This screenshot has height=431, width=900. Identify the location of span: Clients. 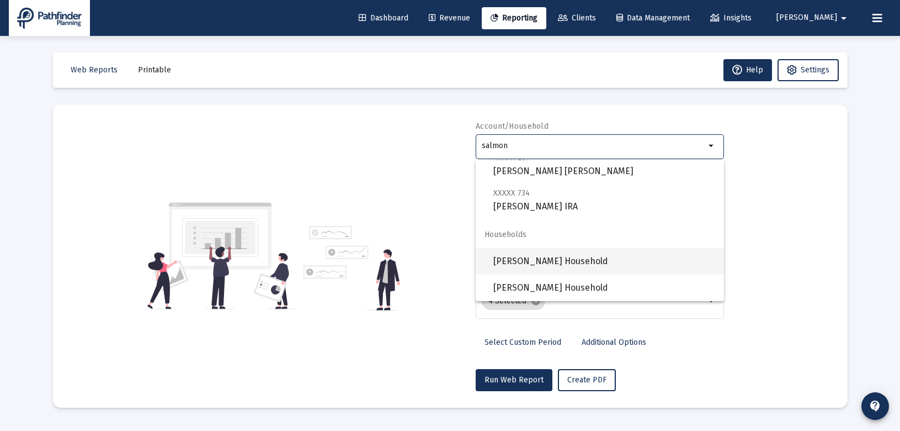
(577, 18).